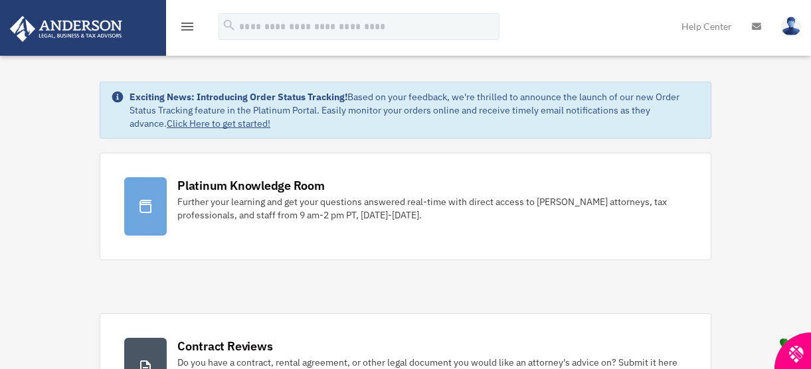 This screenshot has width=811, height=369. Describe the element at coordinates (791, 26) in the screenshot. I see `img: User Pic` at that location.